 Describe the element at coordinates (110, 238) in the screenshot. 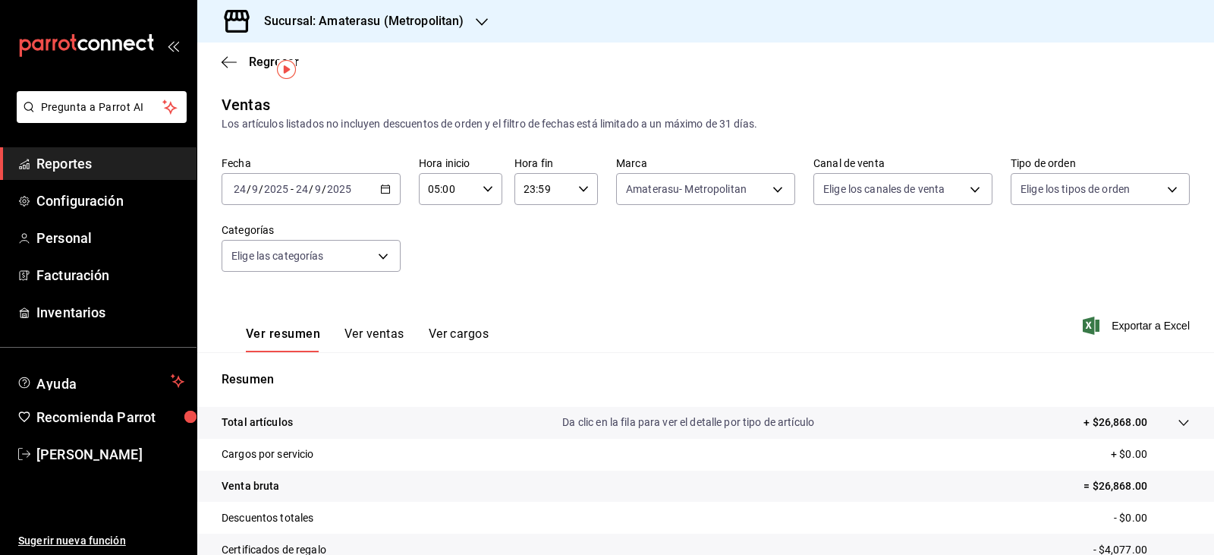

I see `span: Personal` at that location.